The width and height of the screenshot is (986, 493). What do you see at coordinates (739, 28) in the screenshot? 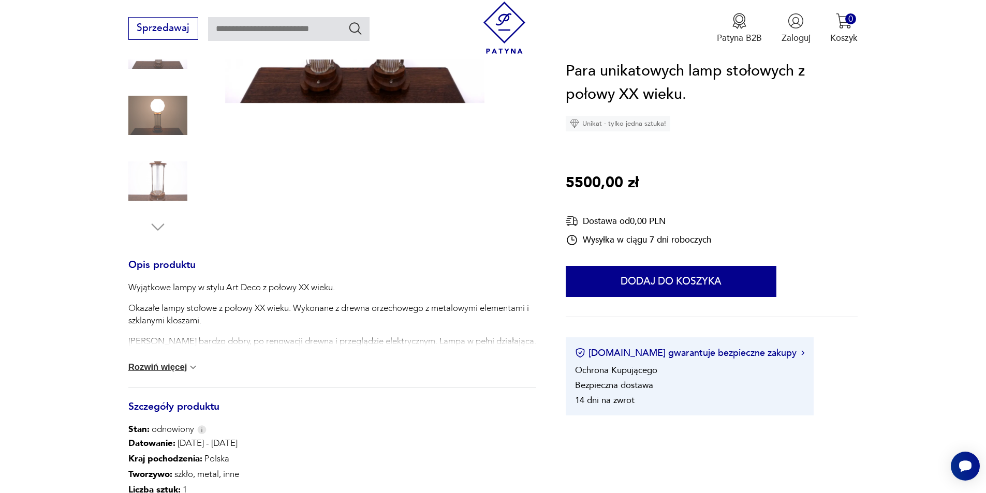
I see `a: Ikona medaluPatyna B2B` at bounding box center [739, 28].